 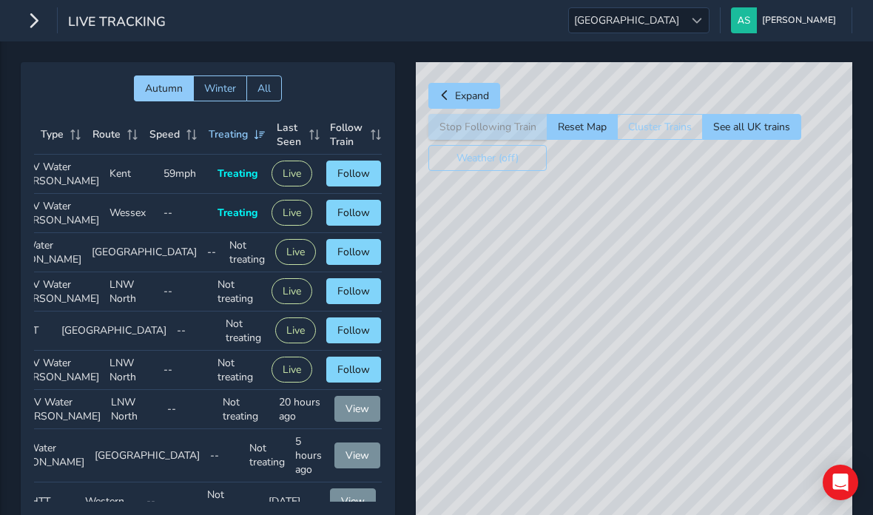 I want to click on button: Expand, so click(x=464, y=95).